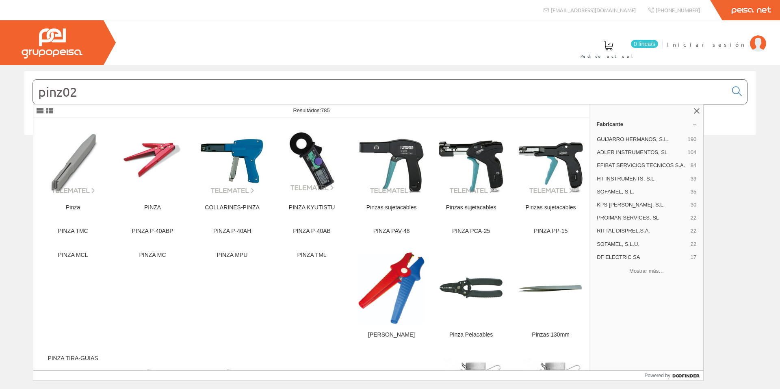 The image size is (780, 389). What do you see at coordinates (73, 161) in the screenshot?
I see `img: Pinza` at bounding box center [73, 161].